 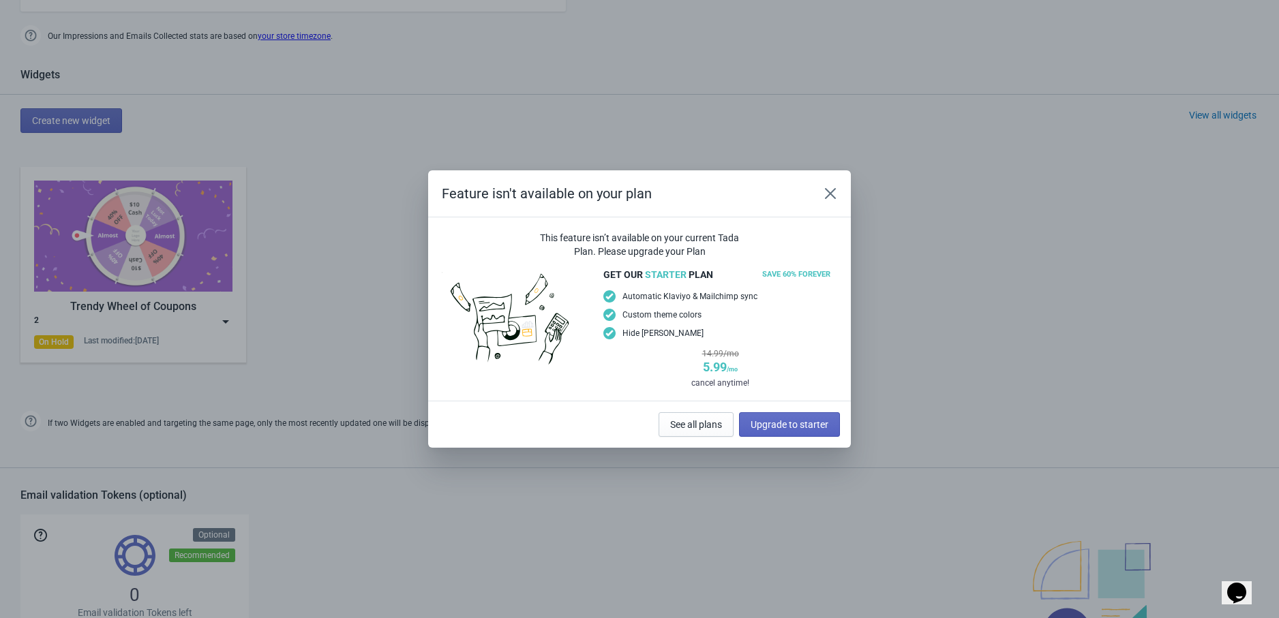 What do you see at coordinates (623, 194) in the screenshot?
I see `h2: Feature isn't available on your plan` at bounding box center [623, 194].